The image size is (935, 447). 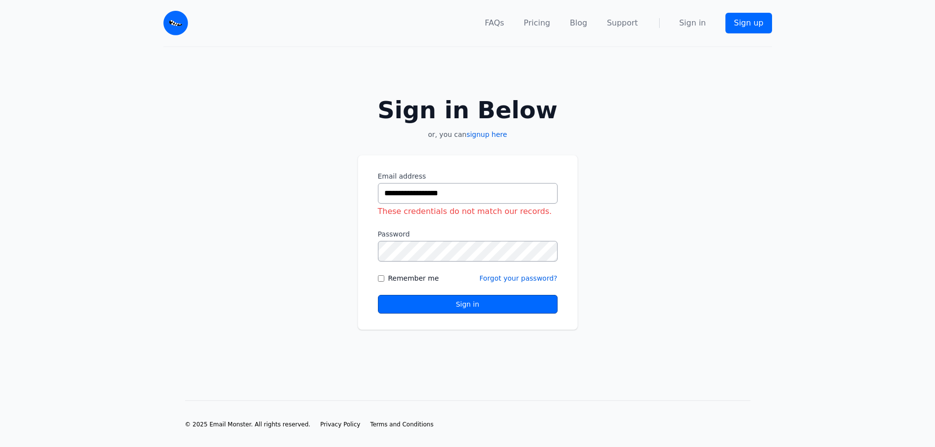 I want to click on a: FAQs, so click(x=494, y=23).